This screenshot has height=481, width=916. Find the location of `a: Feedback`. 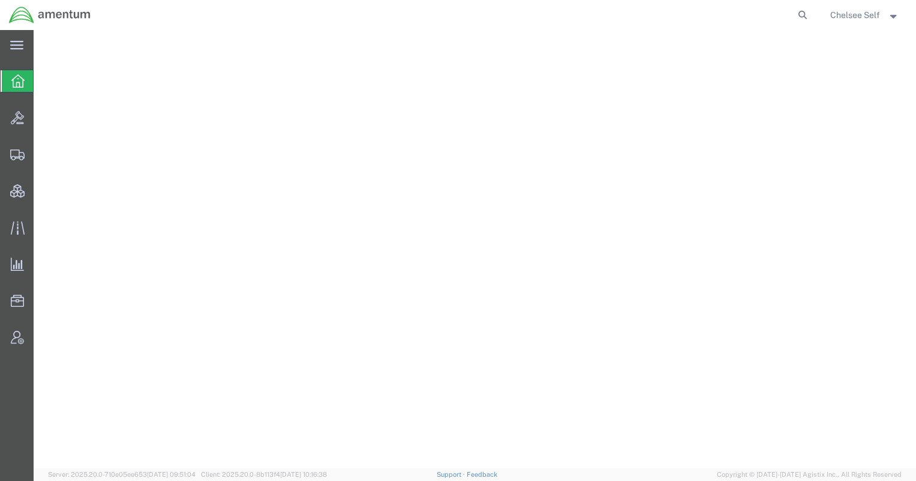

a: Feedback is located at coordinates (482, 474).